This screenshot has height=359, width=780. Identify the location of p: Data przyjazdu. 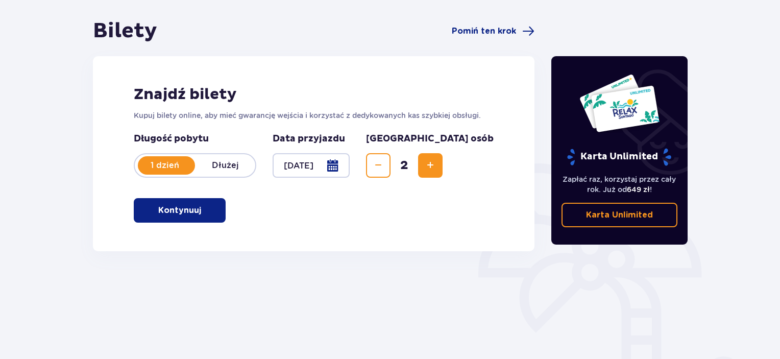
(309, 139).